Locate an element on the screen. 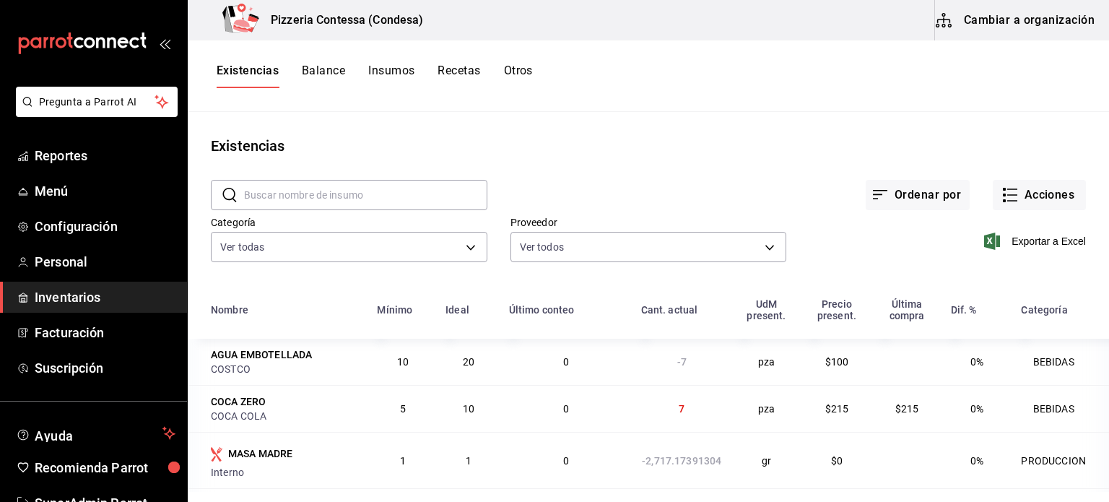 The width and height of the screenshot is (1109, 502). div: COCA COLA is located at coordinates (285, 416).